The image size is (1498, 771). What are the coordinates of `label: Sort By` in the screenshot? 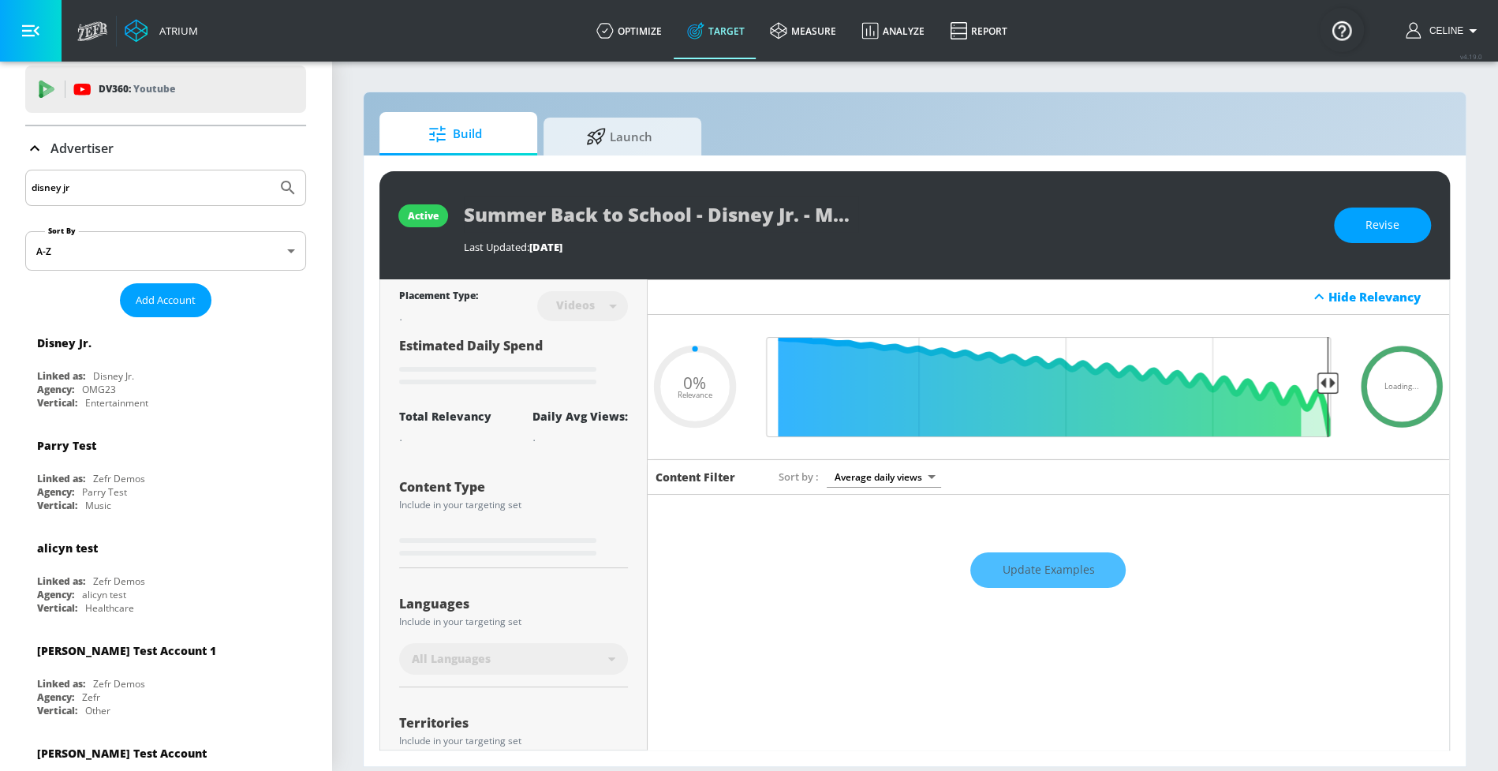 It's located at (62, 230).